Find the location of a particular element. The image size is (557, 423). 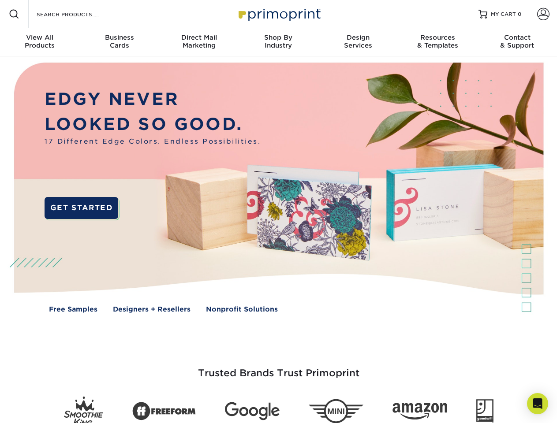

span: 17 Different Edge Colors. Endless Possibilities. is located at coordinates (153, 142).